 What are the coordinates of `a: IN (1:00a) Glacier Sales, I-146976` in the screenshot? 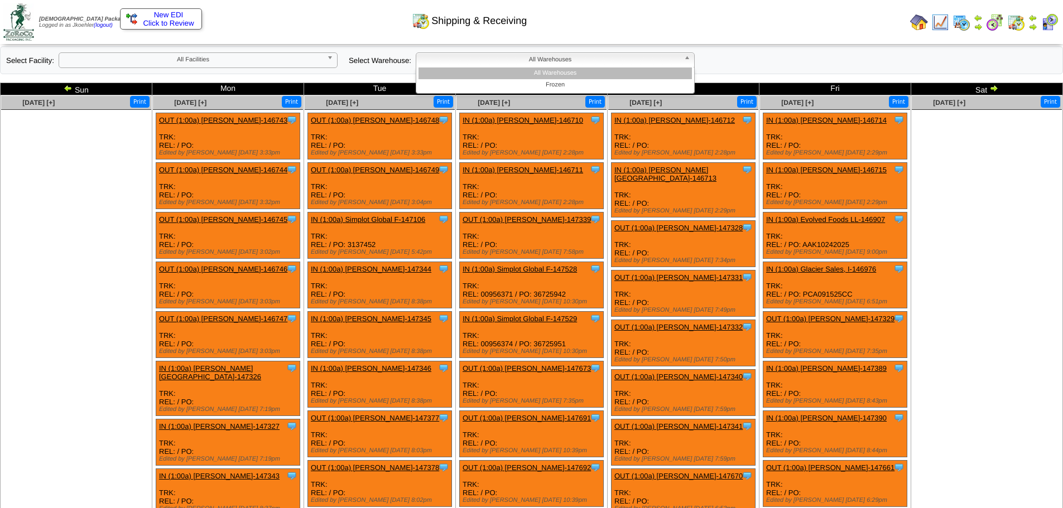 It's located at (820, 269).